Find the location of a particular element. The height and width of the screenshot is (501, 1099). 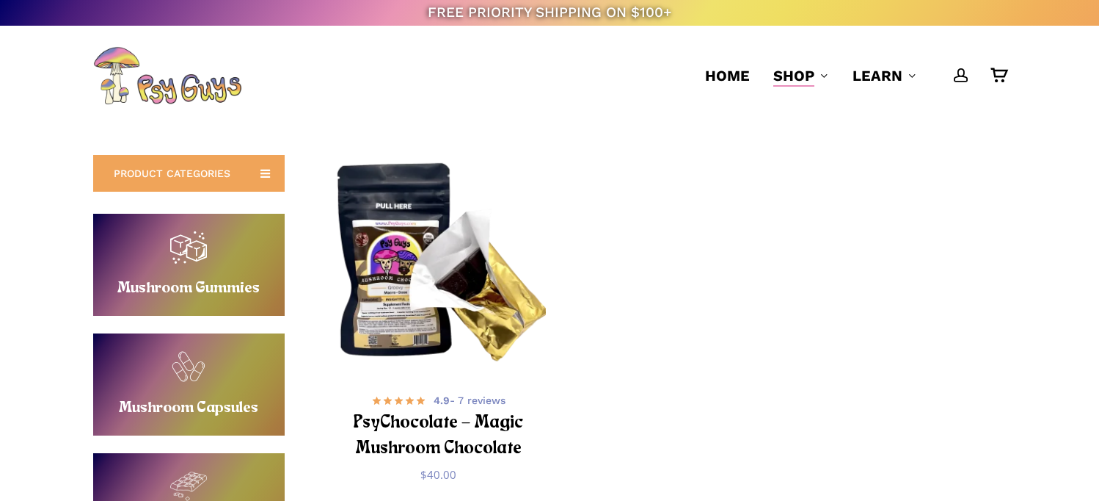

bdi: 40.00 is located at coordinates (438, 474).